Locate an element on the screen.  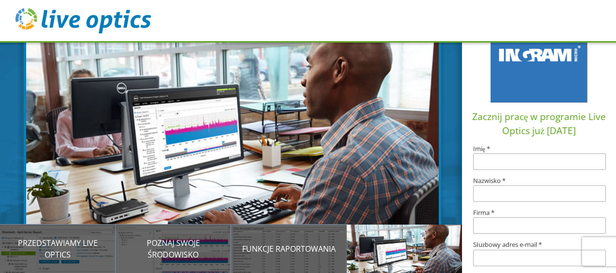
label: Imię * is located at coordinates (539, 149).